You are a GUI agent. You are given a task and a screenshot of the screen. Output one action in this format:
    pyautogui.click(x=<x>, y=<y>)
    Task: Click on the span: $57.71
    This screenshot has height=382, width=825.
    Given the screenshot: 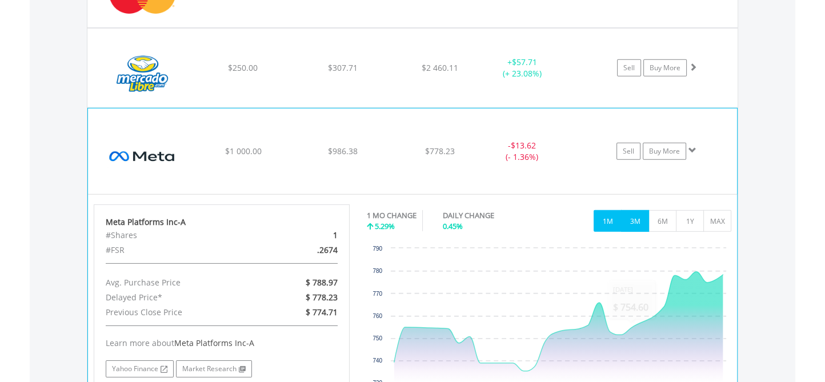 What is the action you would take?
    pyautogui.click(x=525, y=62)
    